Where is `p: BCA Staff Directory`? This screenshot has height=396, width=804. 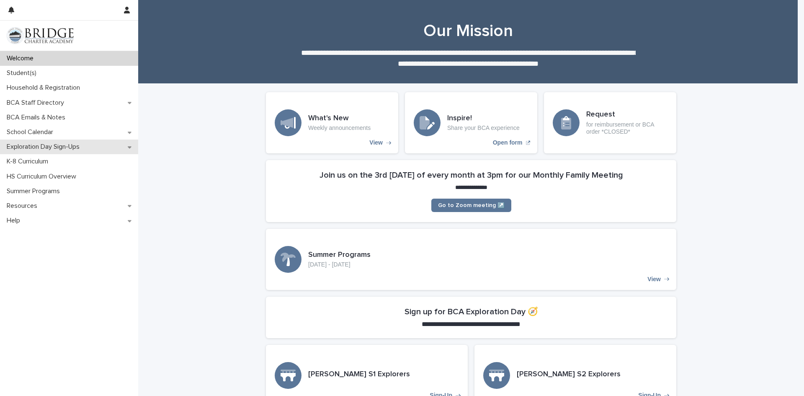 p: BCA Staff Directory is located at coordinates (37, 103).